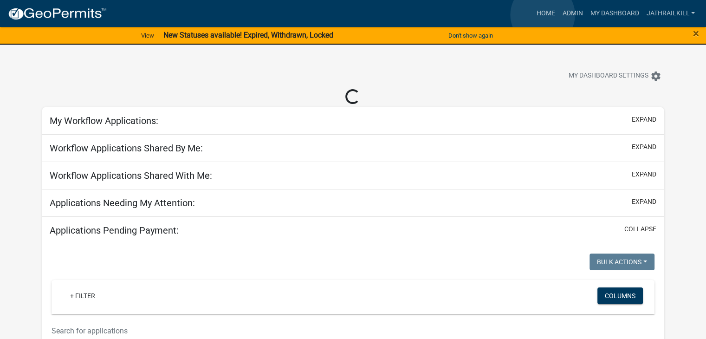 The height and width of the screenshot is (339, 706). Describe the element at coordinates (126, 148) in the screenshot. I see `h5: Workflow Applications Shared By Me:` at that location.